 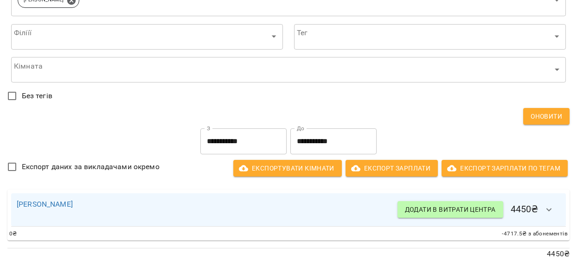 What do you see at coordinates (450, 210) in the screenshot?
I see `span: Додати в витрати центра` at bounding box center [450, 210].